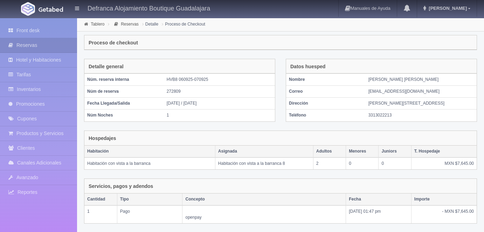 This screenshot has height=232, width=484. Describe the element at coordinates (150, 152) in the screenshot. I see `th: Habitación` at that location.